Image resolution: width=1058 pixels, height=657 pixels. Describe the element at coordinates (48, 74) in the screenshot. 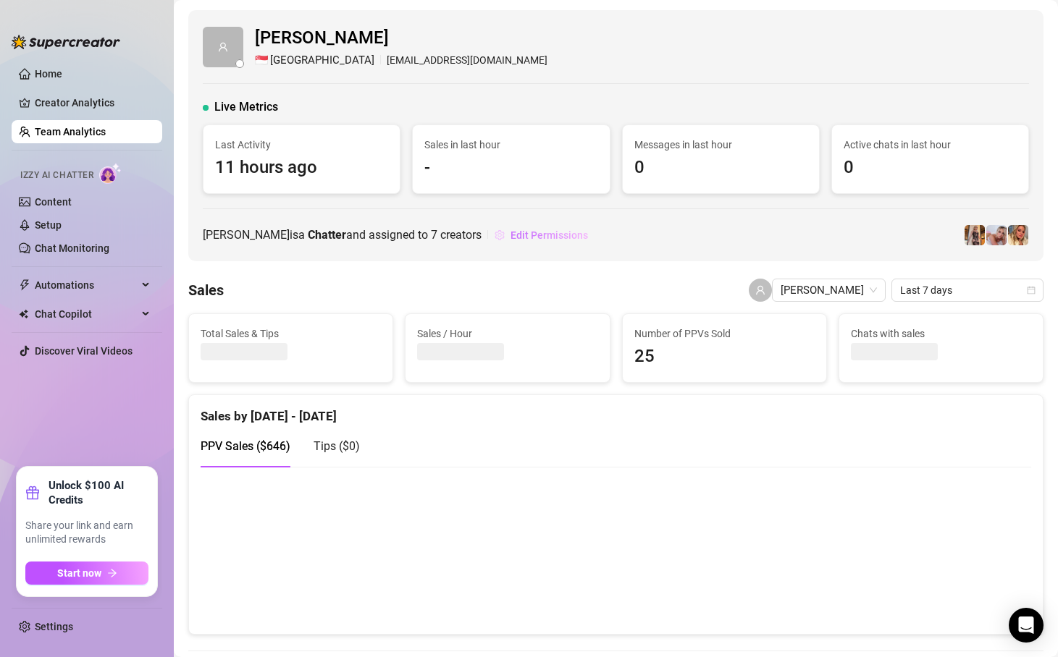

I see `a: Home` at that location.